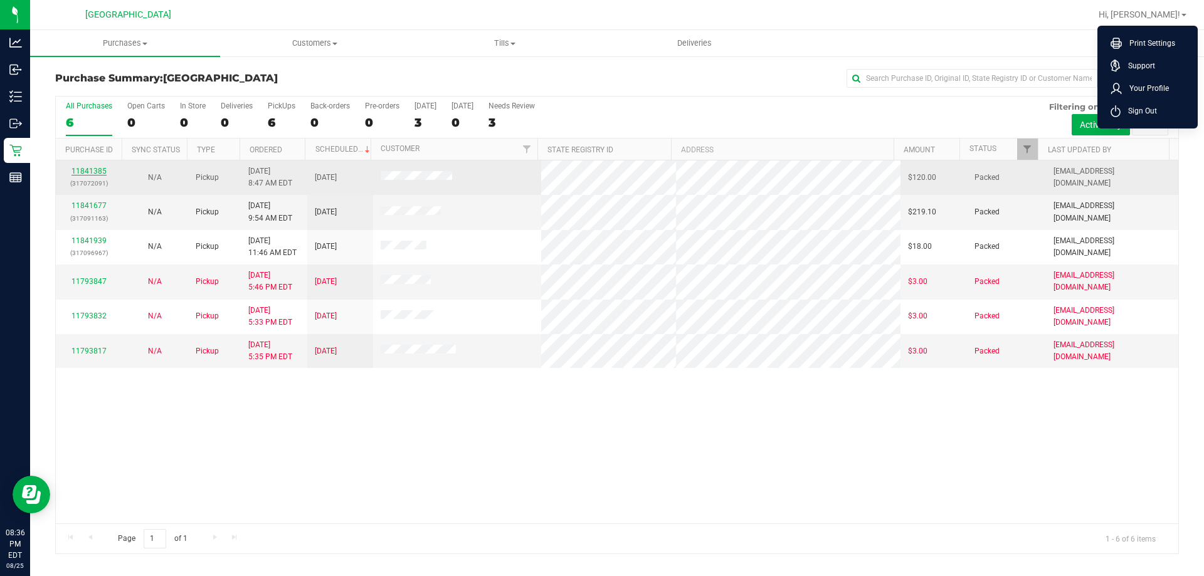 This screenshot has height=576, width=1204. I want to click on span: Tills, so click(504, 43).